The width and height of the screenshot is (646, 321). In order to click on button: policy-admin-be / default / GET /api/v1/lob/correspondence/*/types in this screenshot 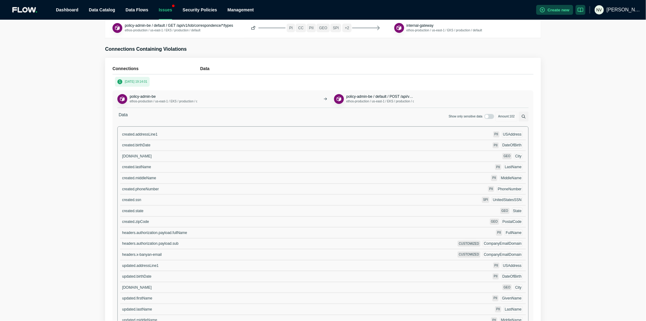, I will do `click(179, 26)`.